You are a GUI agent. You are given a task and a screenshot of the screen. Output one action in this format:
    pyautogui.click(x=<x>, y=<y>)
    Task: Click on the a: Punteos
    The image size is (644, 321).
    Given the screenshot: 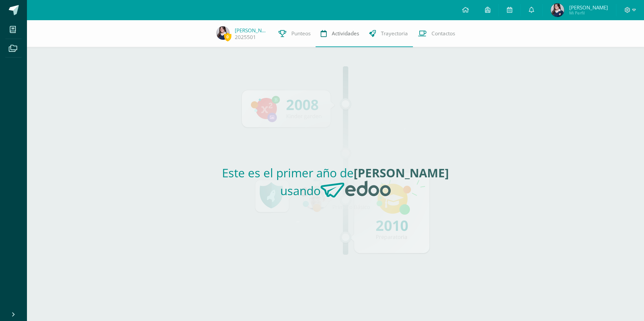 What is the action you would take?
    pyautogui.click(x=294, y=34)
    